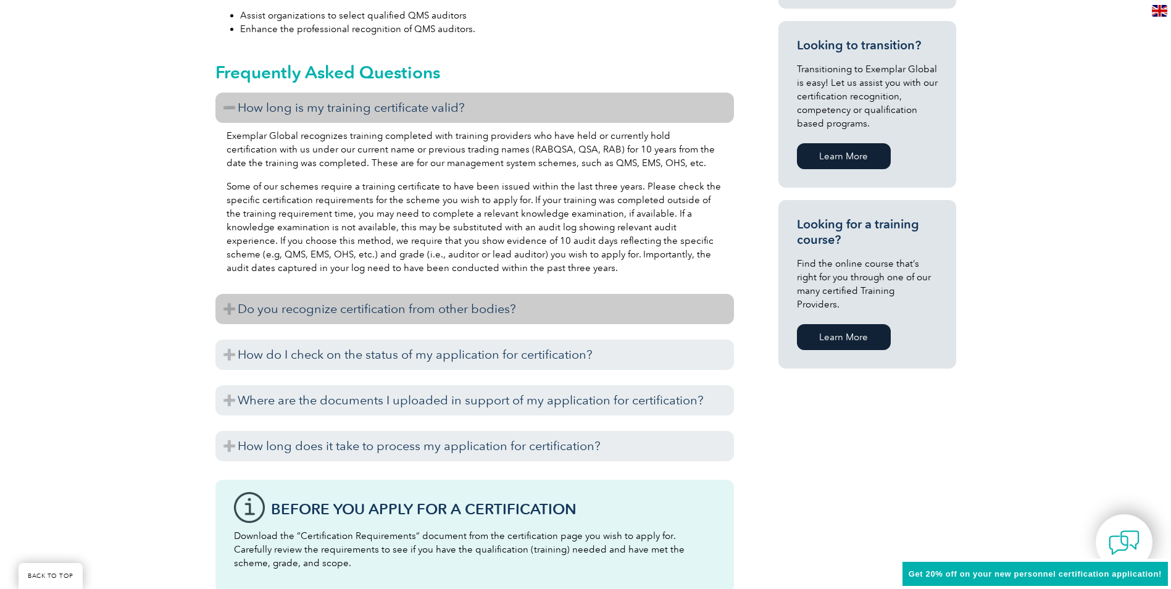  Describe the element at coordinates (475, 354) in the screenshot. I see `h3: How do I check on the status of my application for certification?` at that location.